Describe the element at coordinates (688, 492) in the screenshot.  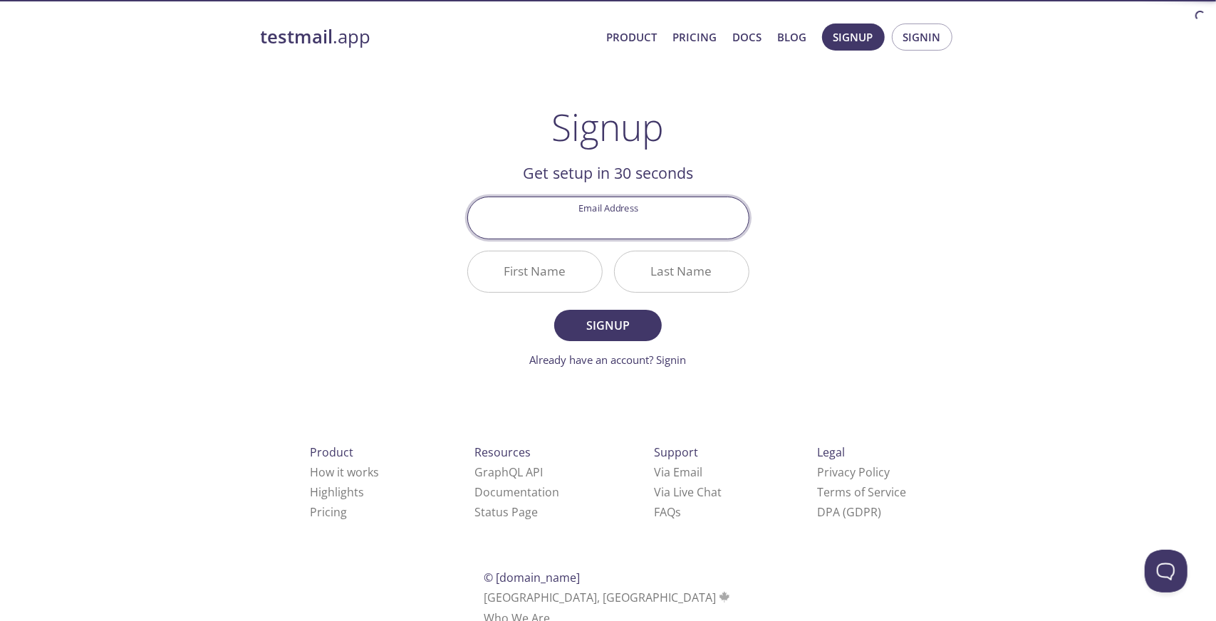
I see `a: Via Live Chat` at that location.